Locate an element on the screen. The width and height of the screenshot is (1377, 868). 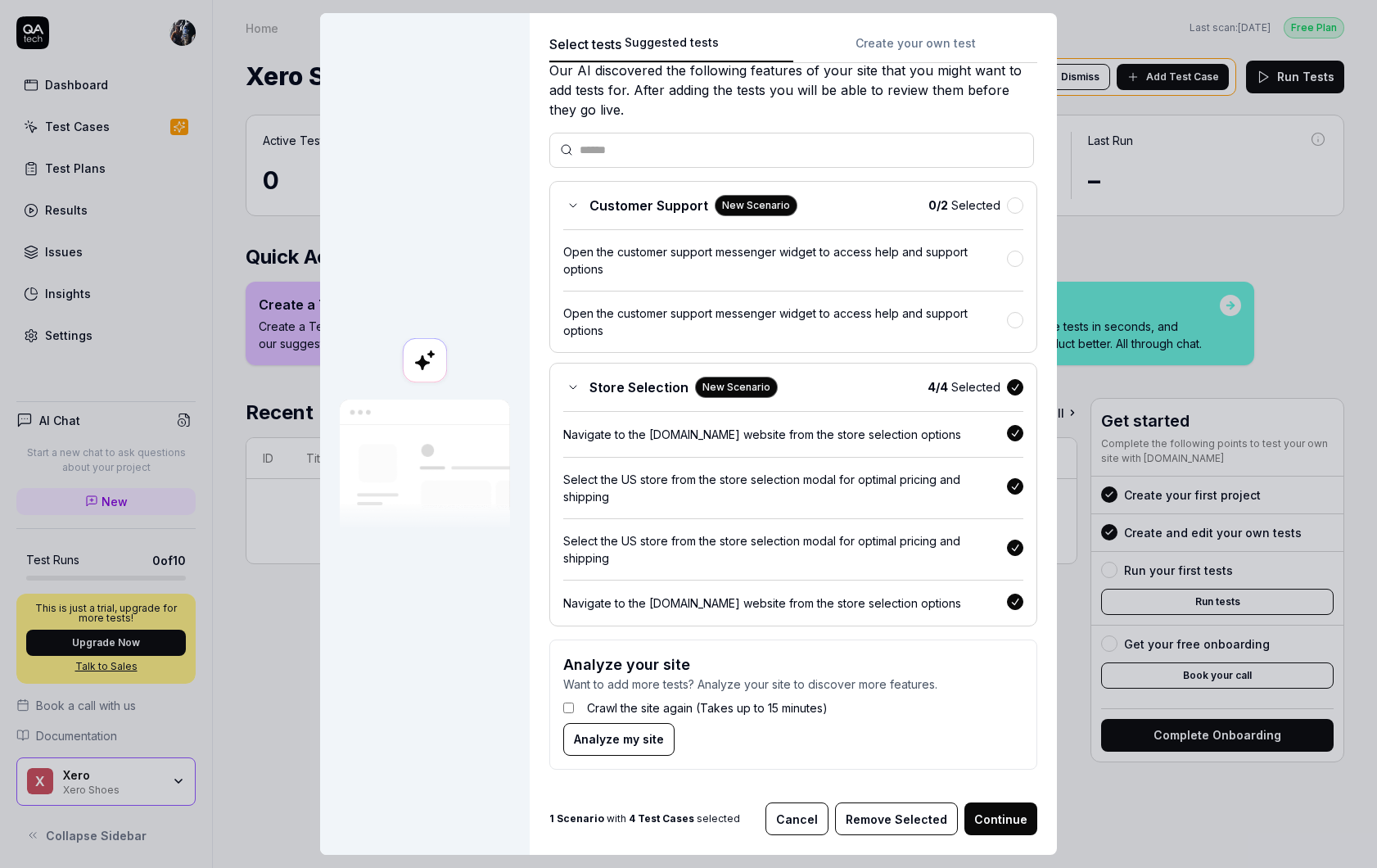
div: Our AI discovered the following features of your site that you might want to add tests for. After... is located at coordinates (793, 90).